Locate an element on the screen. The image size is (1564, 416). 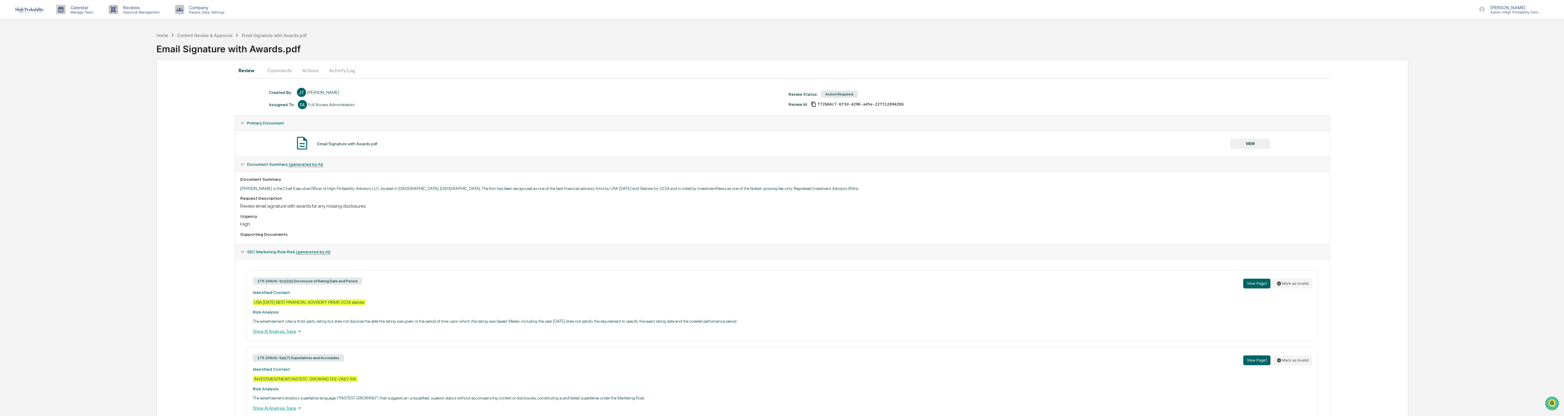
span: Attestations is located at coordinates (63, 80).